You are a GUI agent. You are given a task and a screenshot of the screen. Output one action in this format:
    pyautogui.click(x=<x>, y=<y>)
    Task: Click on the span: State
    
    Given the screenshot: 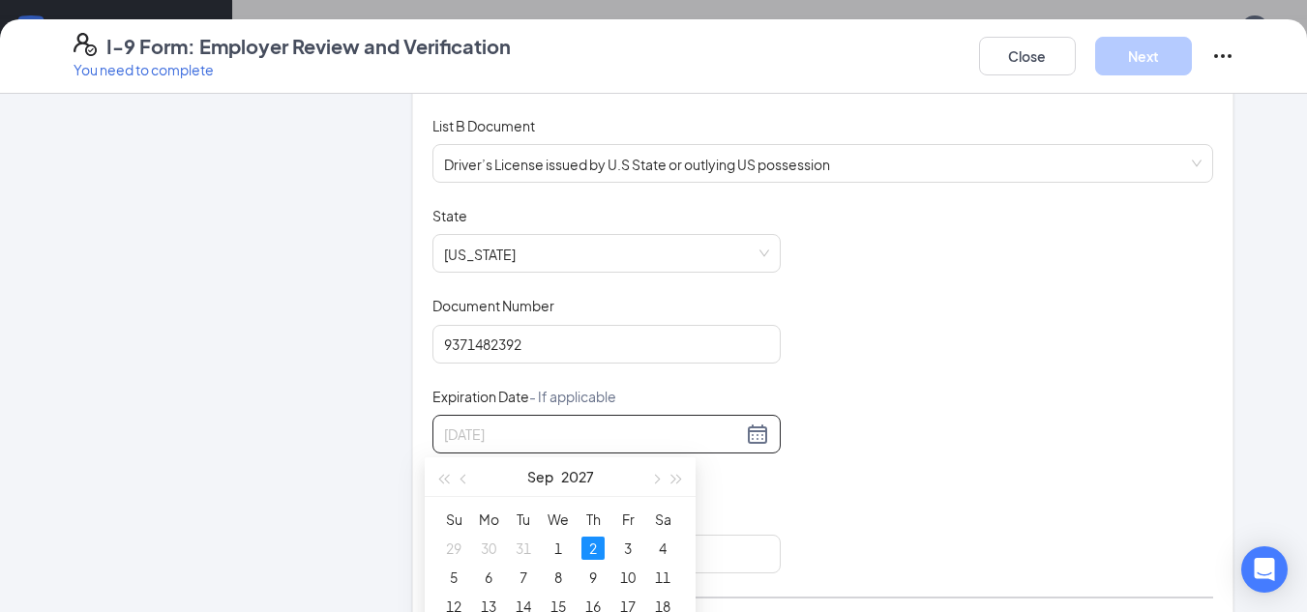 What is the action you would take?
    pyautogui.click(x=450, y=216)
    